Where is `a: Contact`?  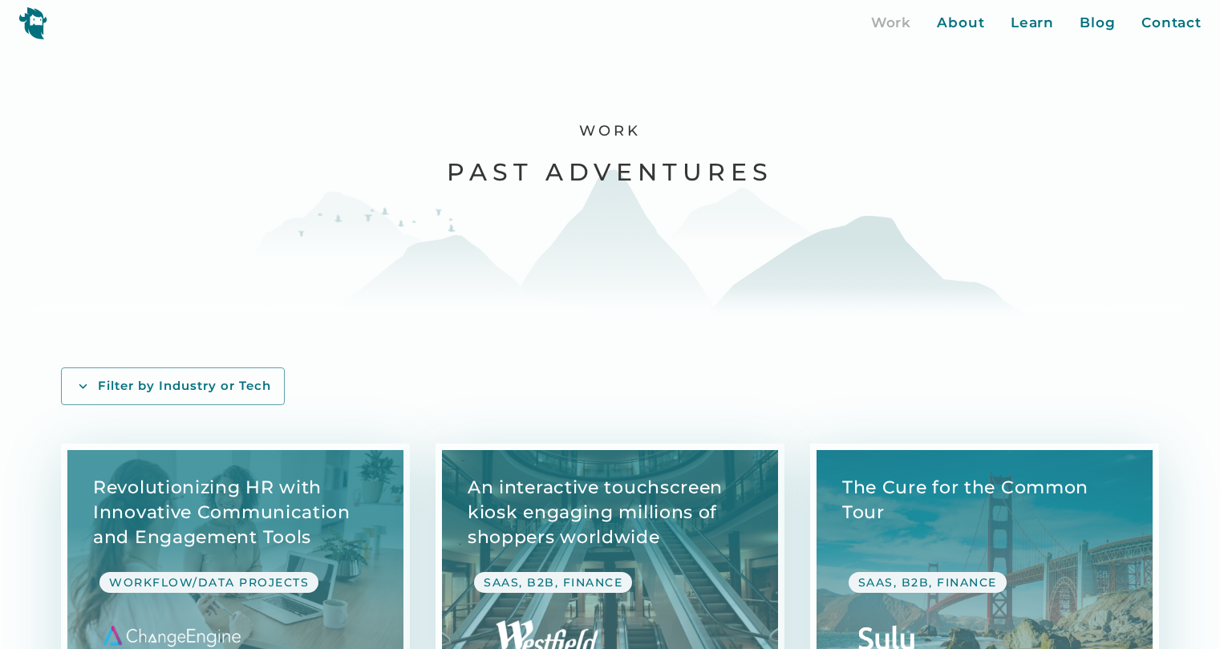 a: Contact is located at coordinates (1171, 23).